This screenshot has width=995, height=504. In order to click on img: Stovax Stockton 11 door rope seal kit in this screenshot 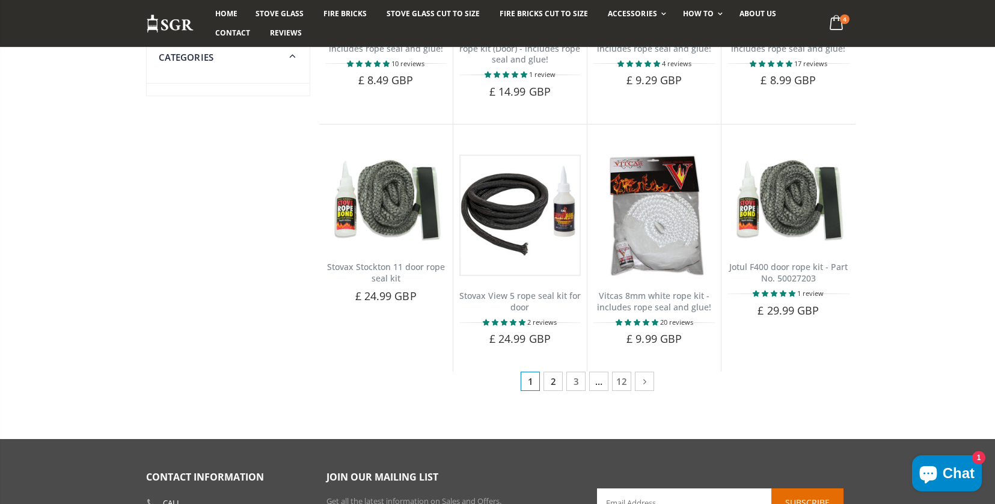, I will do `click(386, 201)`.